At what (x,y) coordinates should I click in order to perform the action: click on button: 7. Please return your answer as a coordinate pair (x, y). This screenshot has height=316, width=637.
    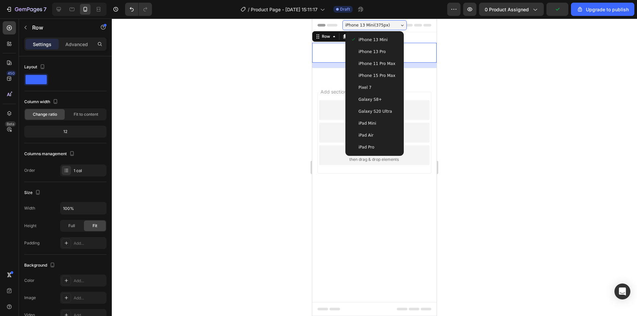
    Looking at the image, I should click on (26, 9).